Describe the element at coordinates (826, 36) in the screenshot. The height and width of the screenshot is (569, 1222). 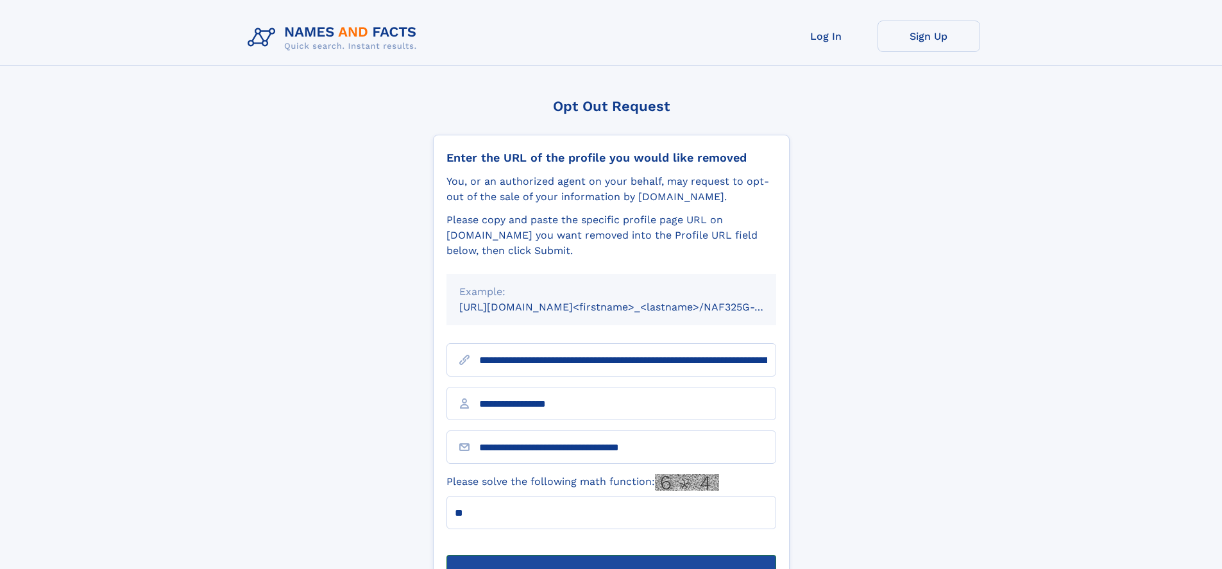
I see `a: Log In` at that location.